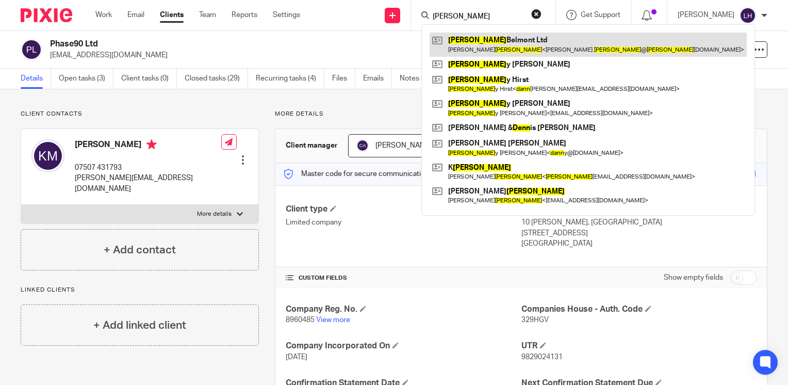 The height and width of the screenshot is (385, 788). I want to click on a: Details, so click(36, 78).